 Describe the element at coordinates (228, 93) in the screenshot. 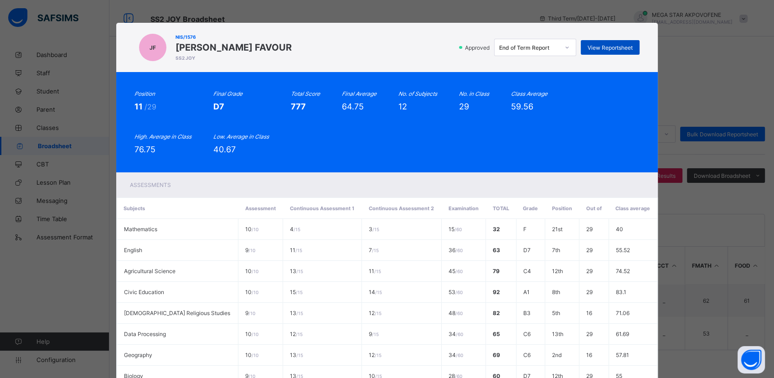

I see `i: Final Grade` at that location.